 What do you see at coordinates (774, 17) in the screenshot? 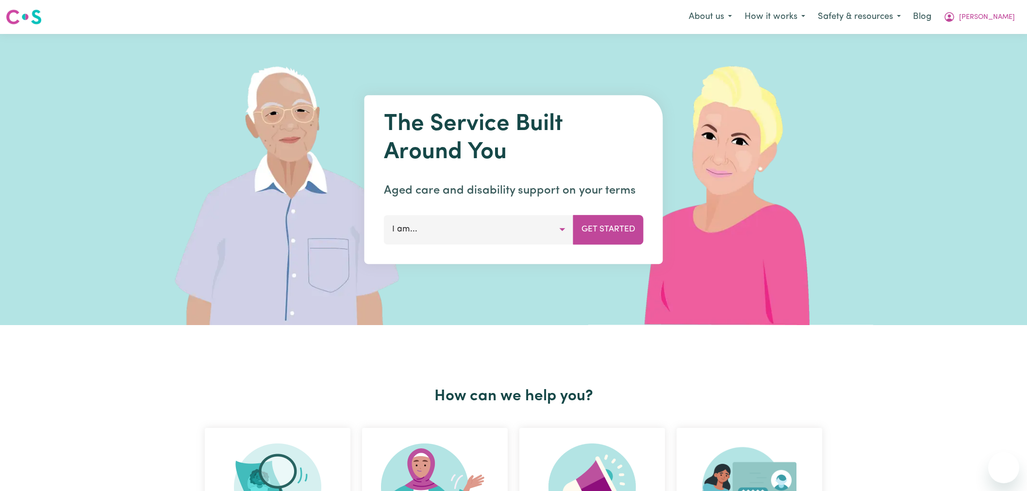
I see `button: How it works` at bounding box center [774, 17].